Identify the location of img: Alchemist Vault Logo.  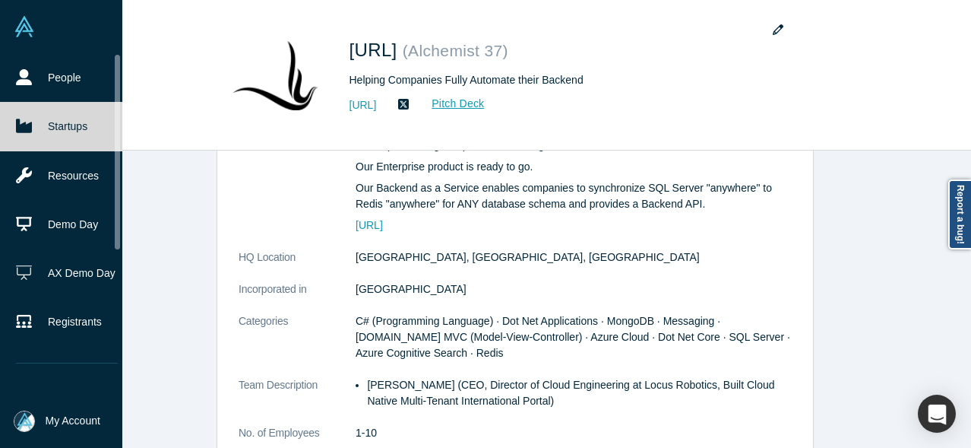
(24, 27).